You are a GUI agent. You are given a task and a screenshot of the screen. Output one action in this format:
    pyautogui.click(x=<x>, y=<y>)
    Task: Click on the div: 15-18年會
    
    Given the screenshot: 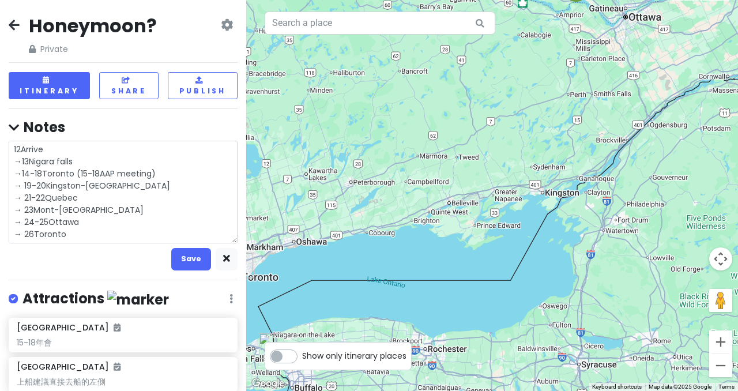 What is the action you would take?
    pyautogui.click(x=123, y=342)
    